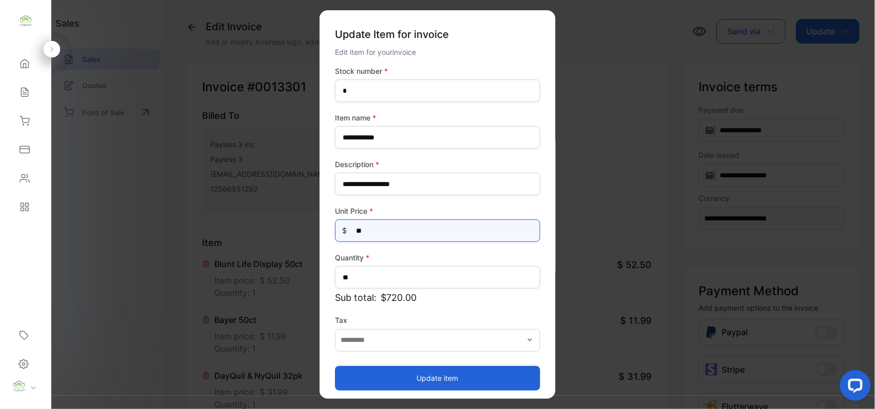  I want to click on img: logo, so click(26, 21).